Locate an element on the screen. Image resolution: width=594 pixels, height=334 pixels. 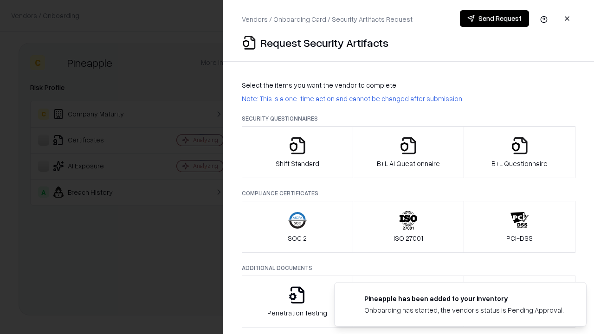
div: Pineapple has been added to your inventory is located at coordinates (464, 298).